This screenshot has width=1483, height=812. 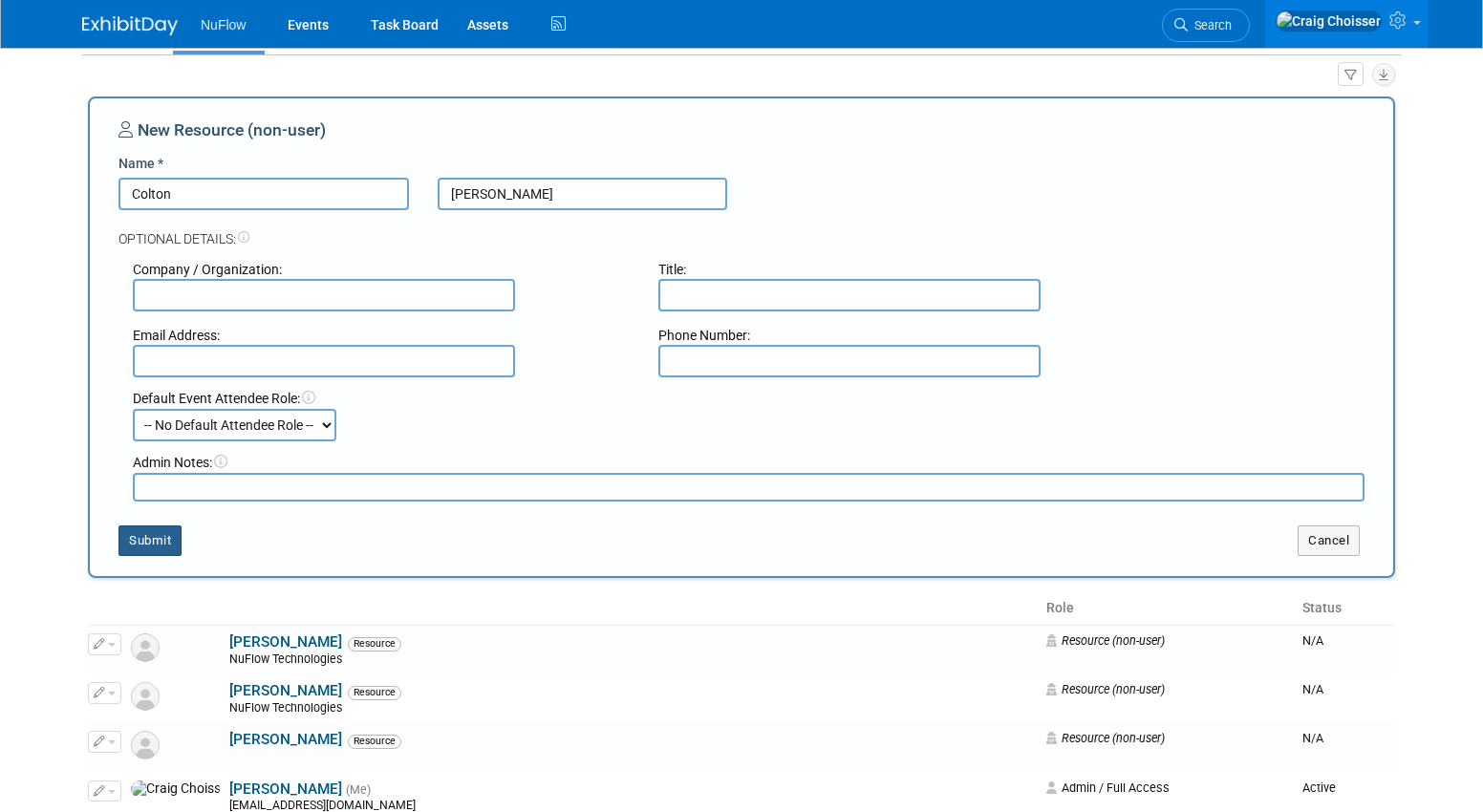 What do you see at coordinates (1210, 25) in the screenshot?
I see `span: Search` at bounding box center [1210, 25].